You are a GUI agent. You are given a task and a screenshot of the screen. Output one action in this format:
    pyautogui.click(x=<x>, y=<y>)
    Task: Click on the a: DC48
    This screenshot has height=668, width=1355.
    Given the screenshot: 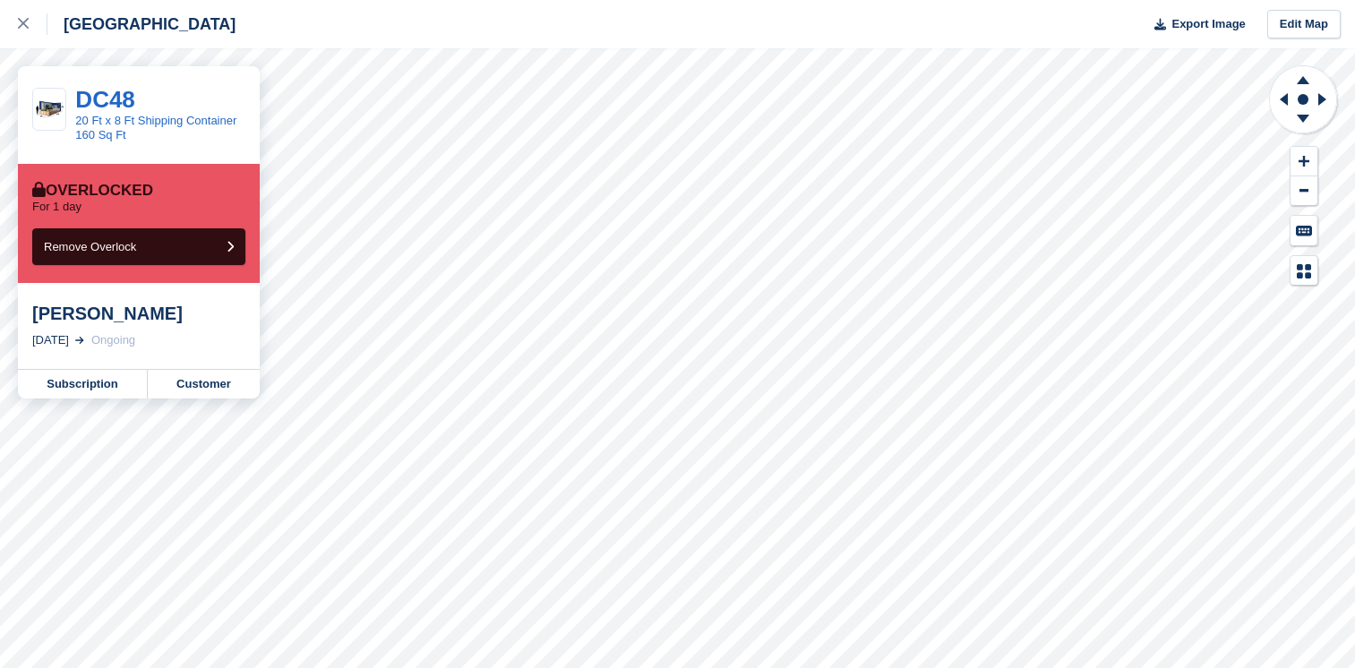 What is the action you would take?
    pyautogui.click(x=105, y=99)
    